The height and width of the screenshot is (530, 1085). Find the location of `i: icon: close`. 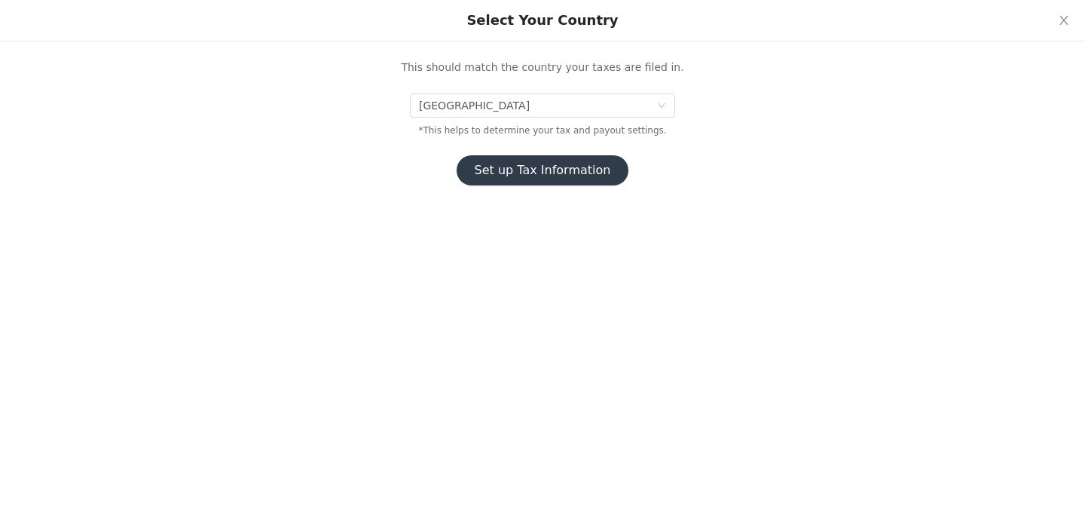

i: icon: close is located at coordinates (1064, 20).